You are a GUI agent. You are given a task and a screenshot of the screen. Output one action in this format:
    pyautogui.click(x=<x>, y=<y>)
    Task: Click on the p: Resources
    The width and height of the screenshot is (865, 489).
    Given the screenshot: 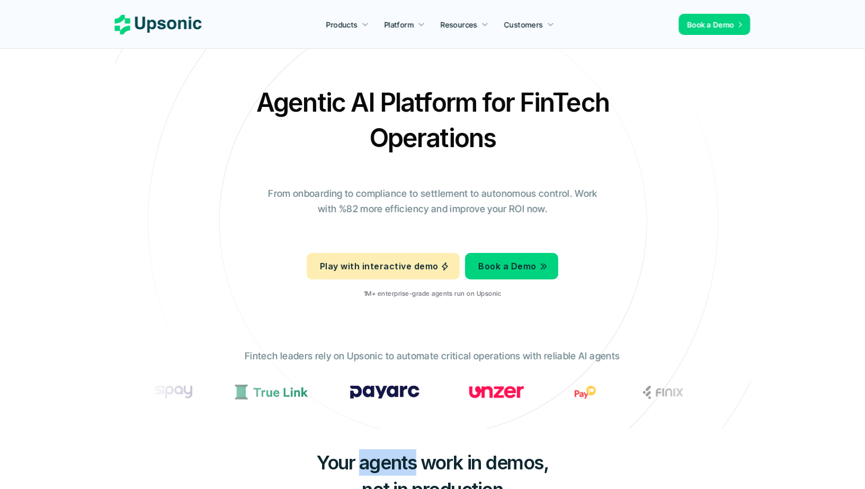 What is the action you would take?
    pyautogui.click(x=459, y=24)
    